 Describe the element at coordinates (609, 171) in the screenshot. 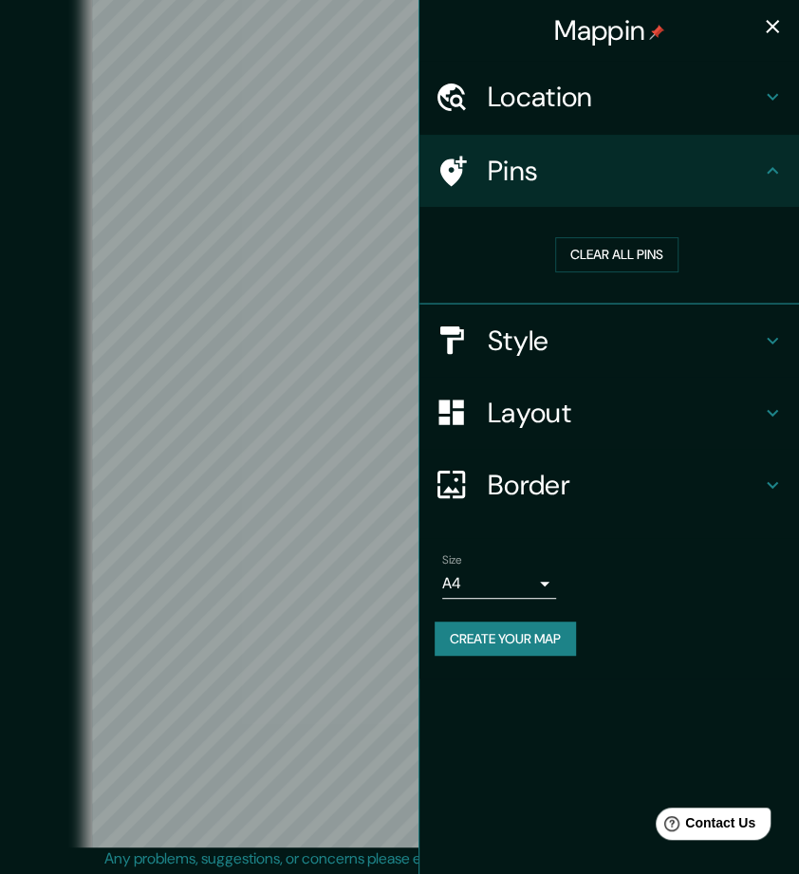

I see `div: Pins` at that location.